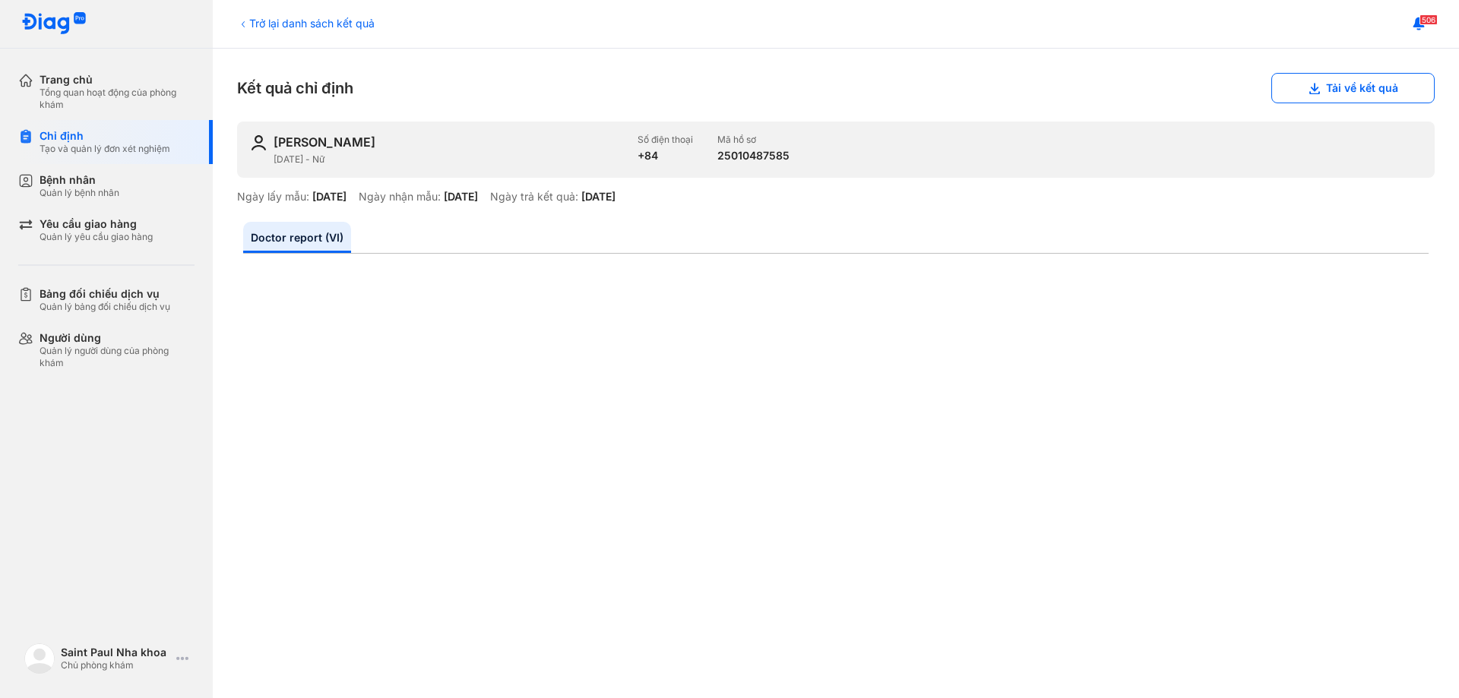 Image resolution: width=1459 pixels, height=698 pixels. Describe the element at coordinates (105, 149) in the screenshot. I see `div: Tạo và quản lý đơn xét nghiệm` at that location.